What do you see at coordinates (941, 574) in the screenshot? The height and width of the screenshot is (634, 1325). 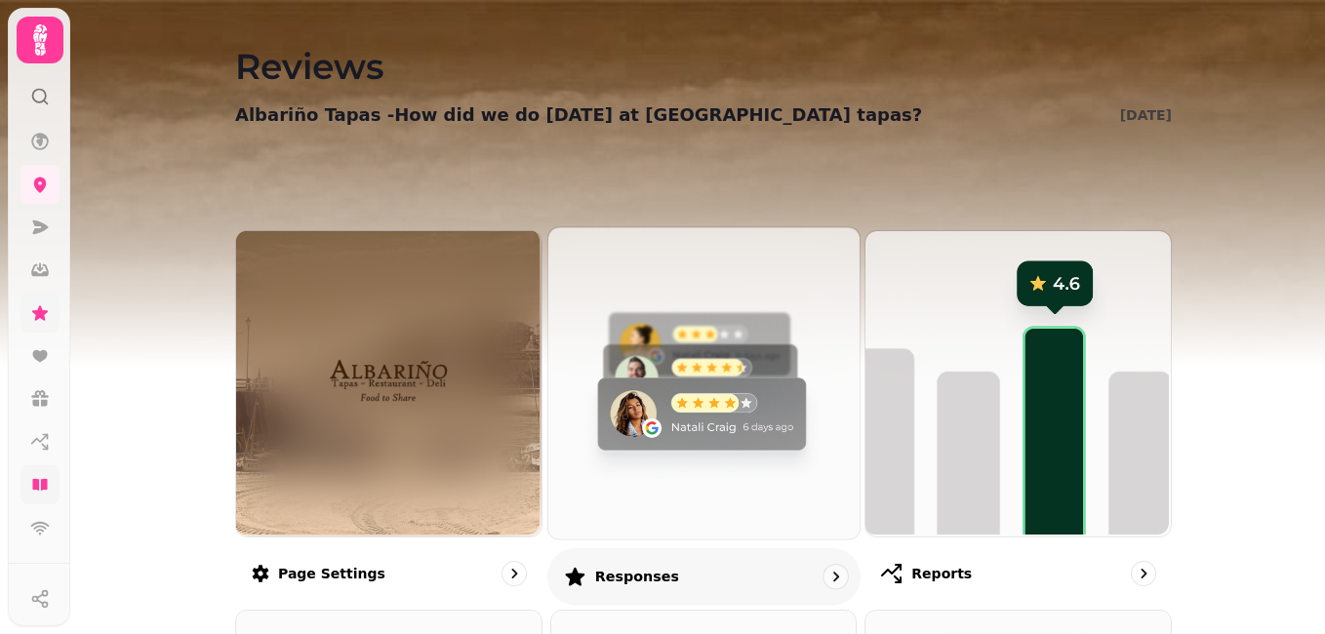 I see `p: Reports` at bounding box center [941, 574].